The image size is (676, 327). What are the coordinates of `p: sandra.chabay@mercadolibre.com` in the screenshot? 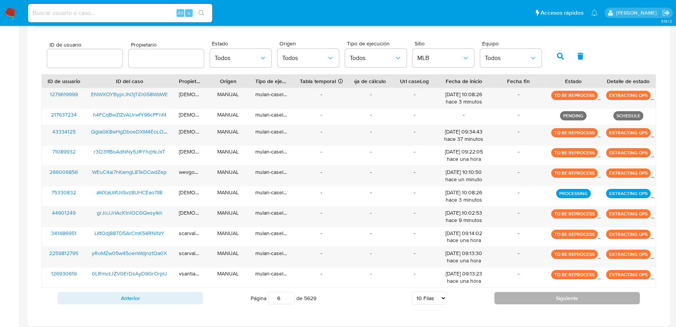 It's located at (638, 13).